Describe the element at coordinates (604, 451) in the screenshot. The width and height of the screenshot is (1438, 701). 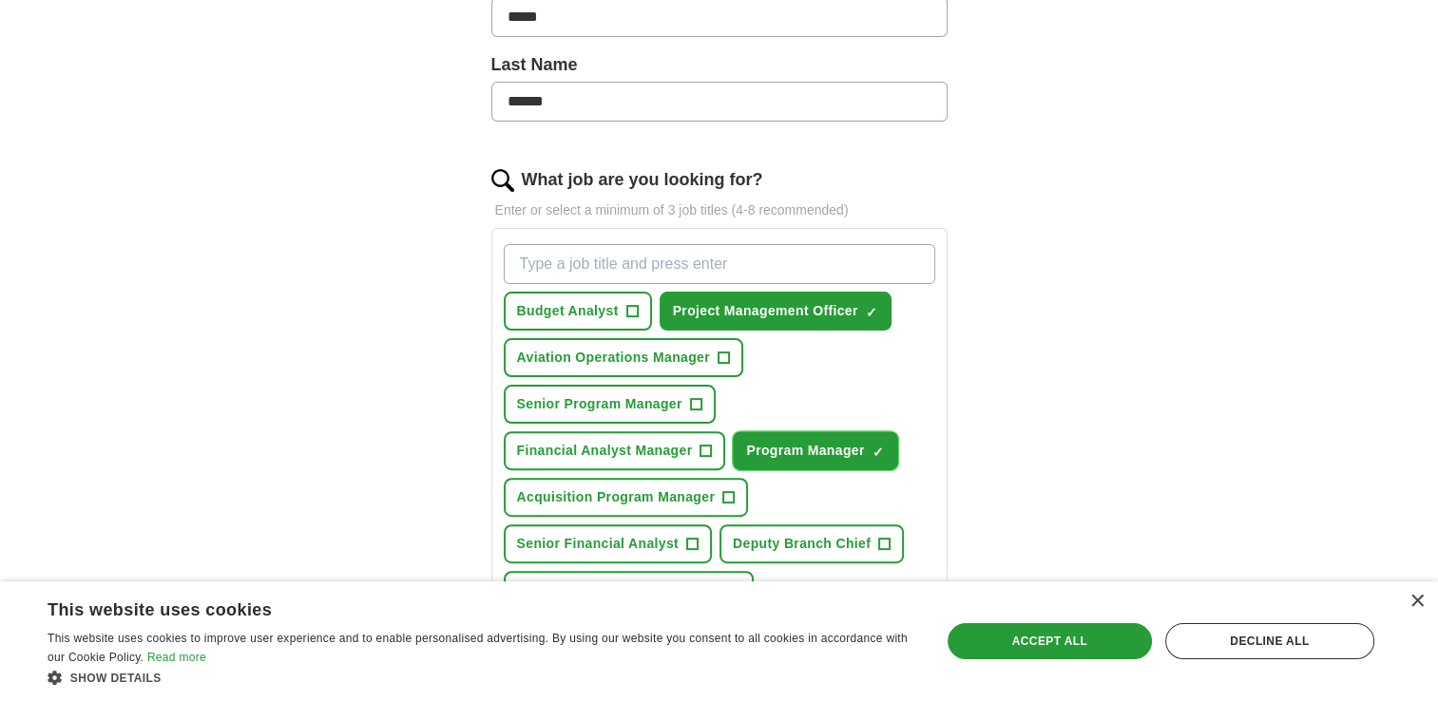
I see `span: Financial Analyst Manager` at that location.